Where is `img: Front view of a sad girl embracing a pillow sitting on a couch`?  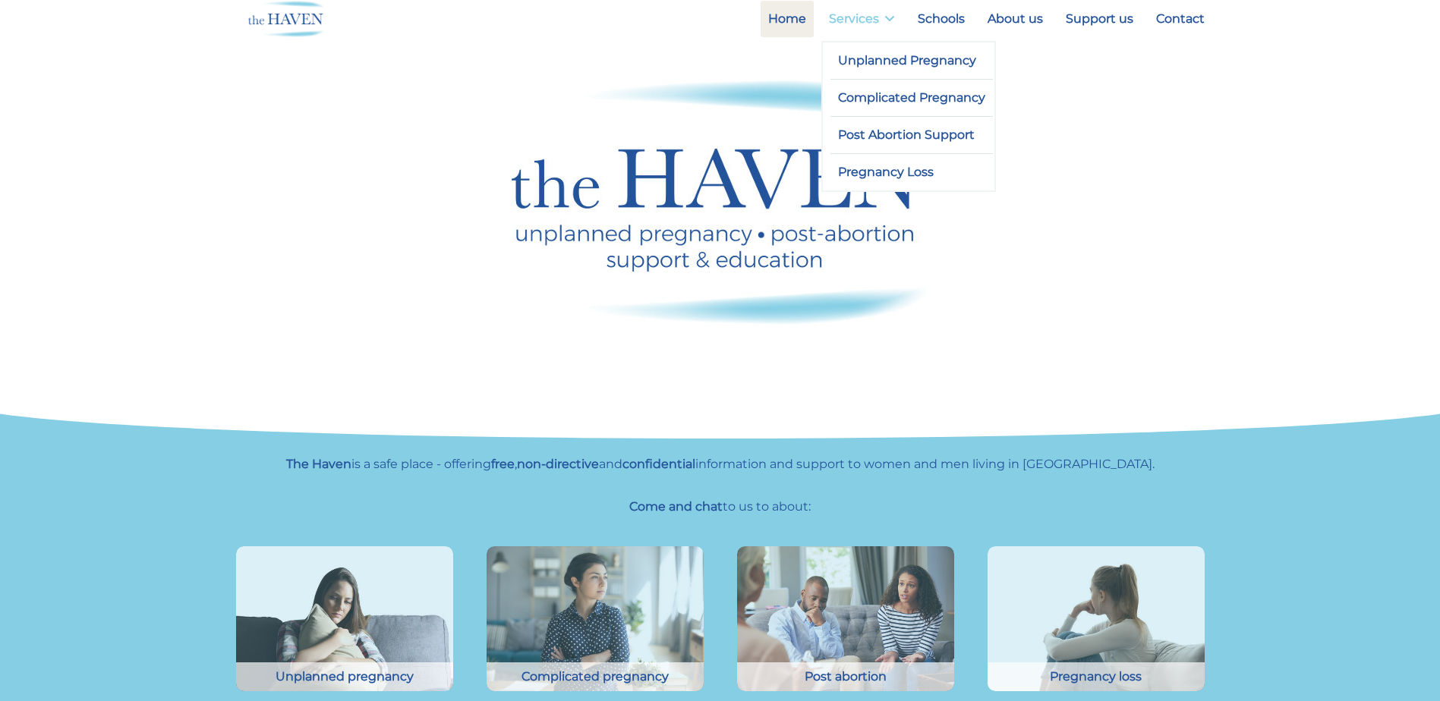 img: Front view of a sad girl embracing a pillow sitting on a couch is located at coordinates (345, 619).